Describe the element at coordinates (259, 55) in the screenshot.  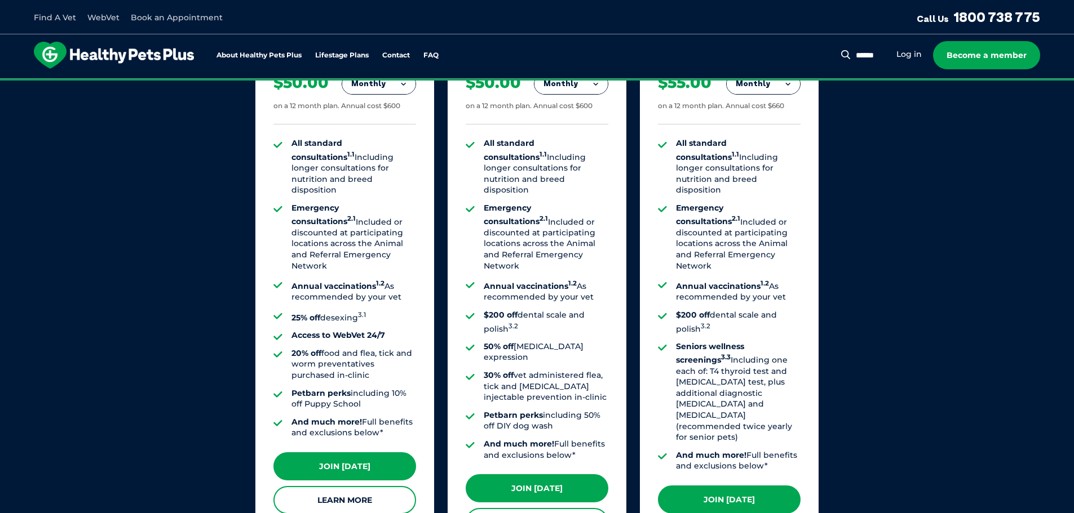
I see `a: About Healthy Pets Plus` at that location.